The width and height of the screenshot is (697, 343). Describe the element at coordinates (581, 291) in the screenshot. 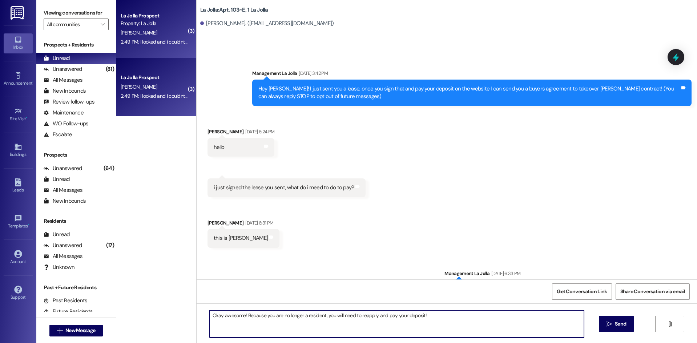

I see `button: Get Conversation Link` at that location.